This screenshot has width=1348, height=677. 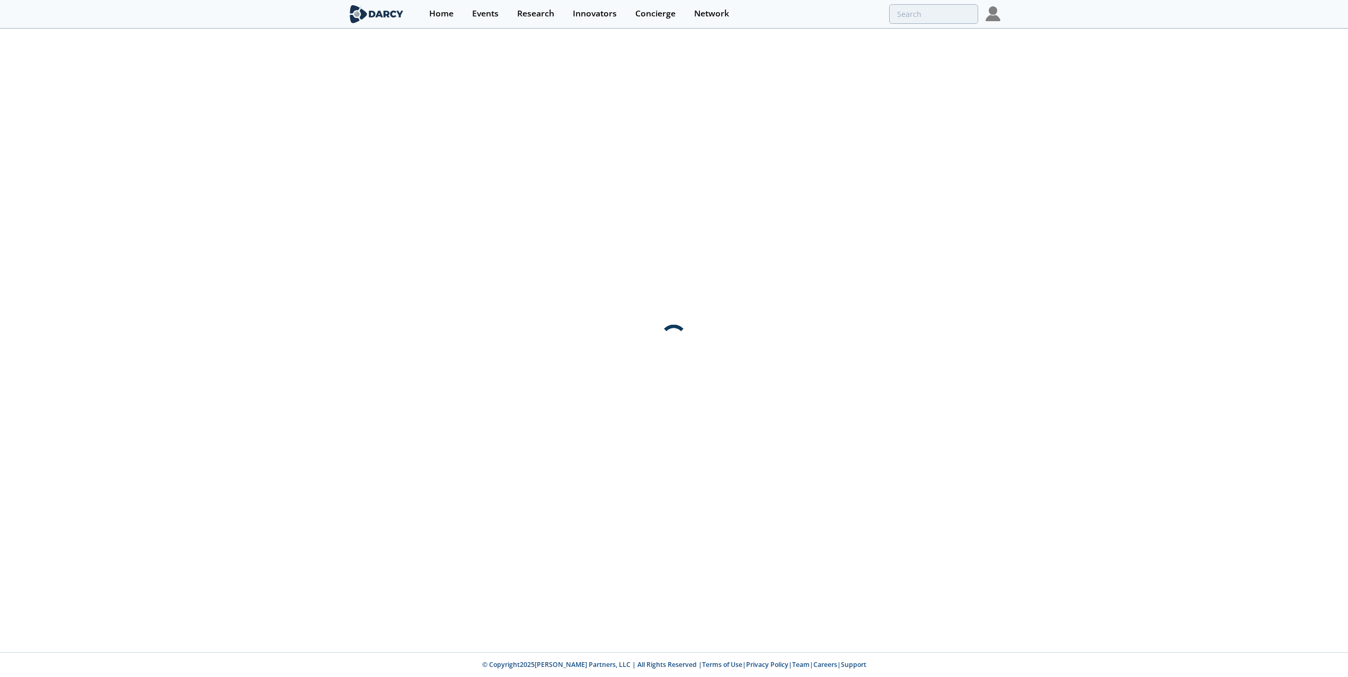 I want to click on a: Team, so click(x=801, y=664).